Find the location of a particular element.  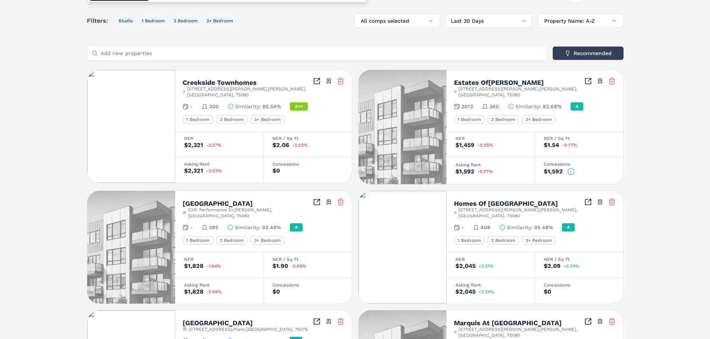

button: All comps selected is located at coordinates (397, 21).